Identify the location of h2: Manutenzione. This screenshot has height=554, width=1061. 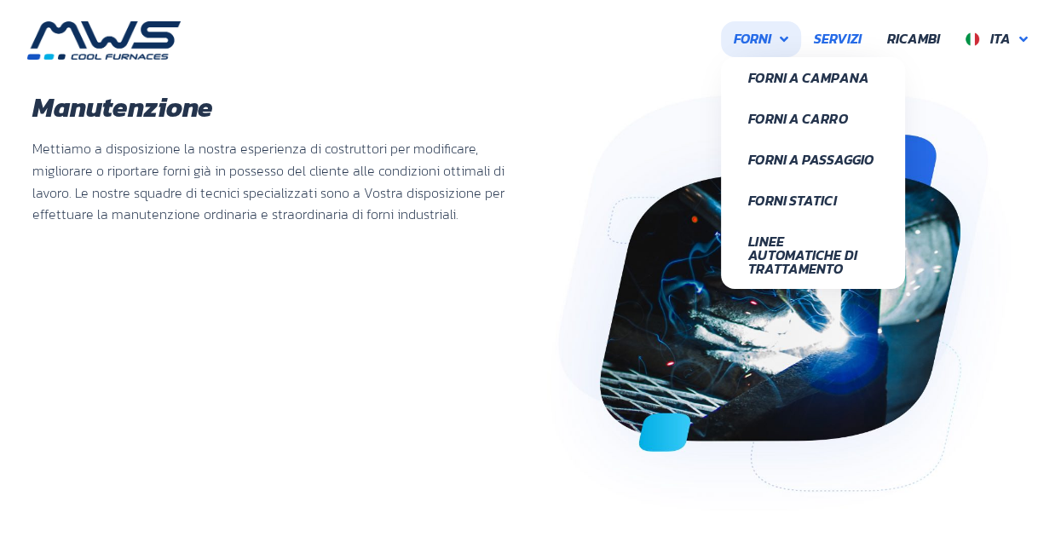
(281, 107).